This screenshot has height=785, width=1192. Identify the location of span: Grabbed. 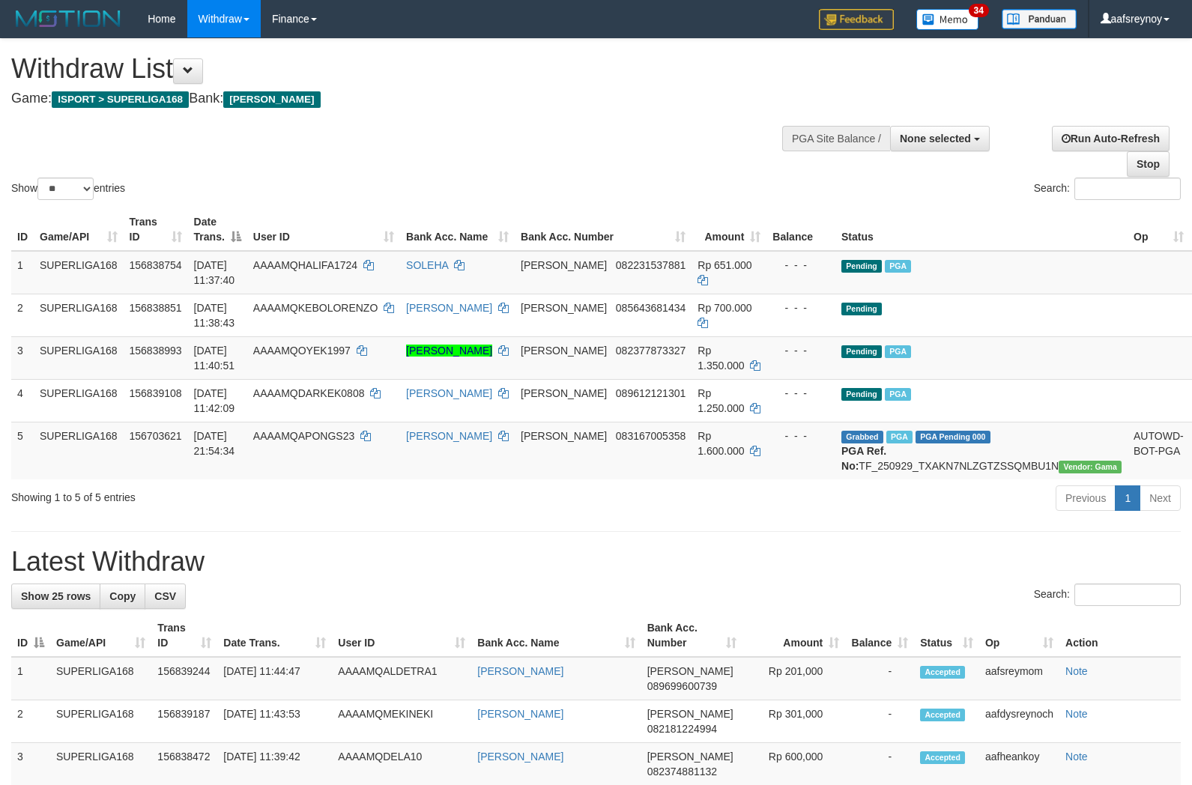
(863, 437).